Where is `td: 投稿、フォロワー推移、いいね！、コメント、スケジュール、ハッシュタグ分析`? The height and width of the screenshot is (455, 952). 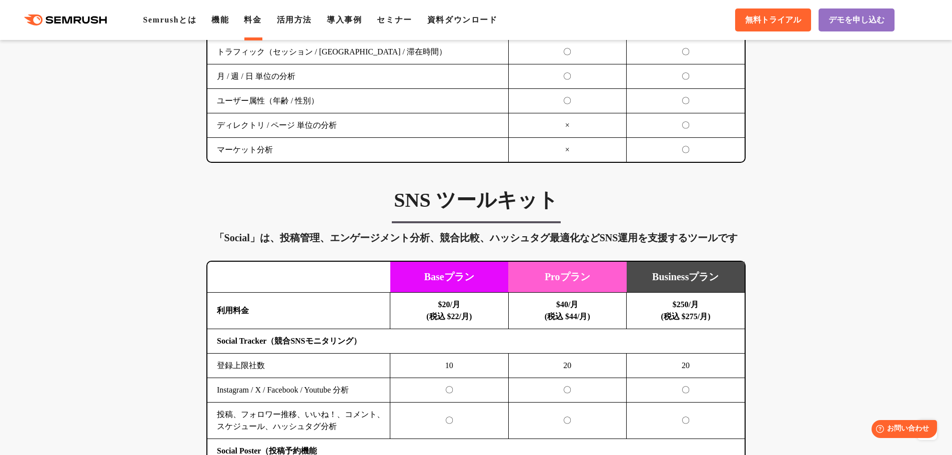
td: 投稿、フォロワー推移、いいね！、コメント、スケジュール、ハッシュタグ分析 is located at coordinates (299, 421).